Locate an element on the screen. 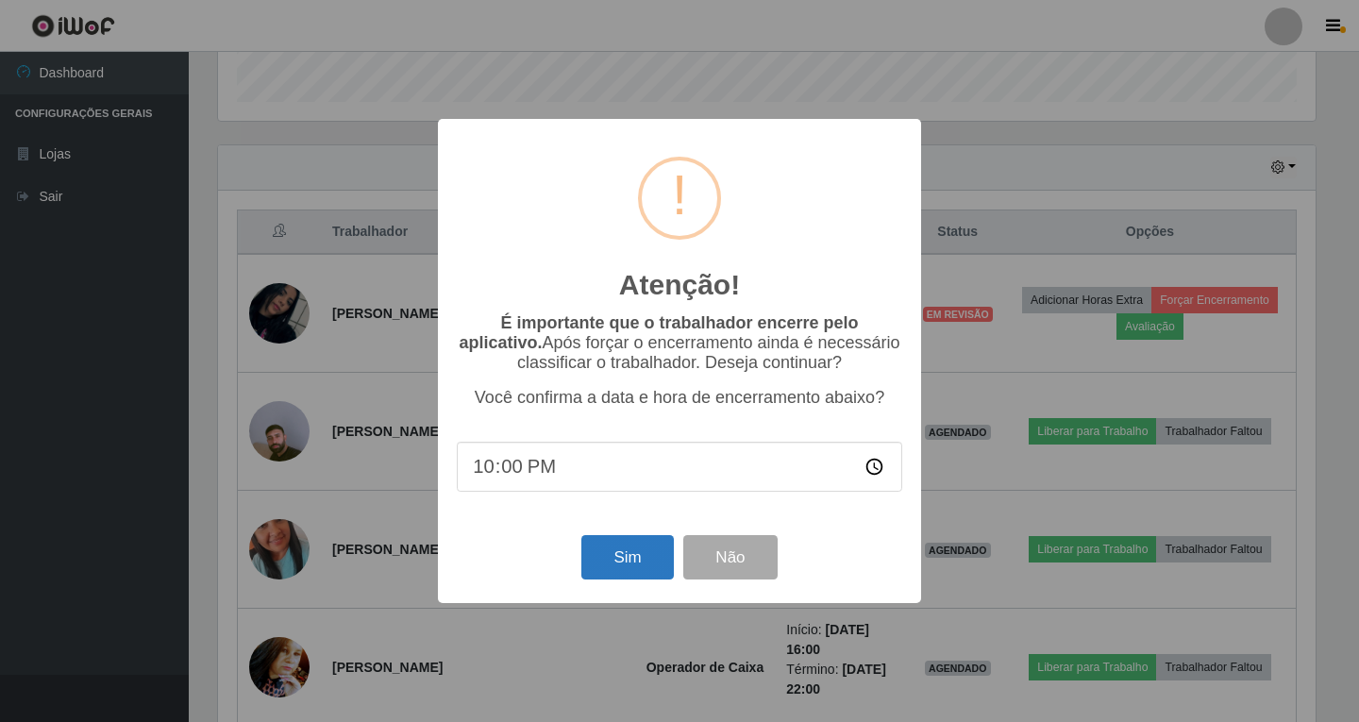 Image resolution: width=1359 pixels, height=722 pixels. p: Após forçar o encerramento ainda é necessário classificar o trabalhador. Deseja continuar? is located at coordinates (680, 343).